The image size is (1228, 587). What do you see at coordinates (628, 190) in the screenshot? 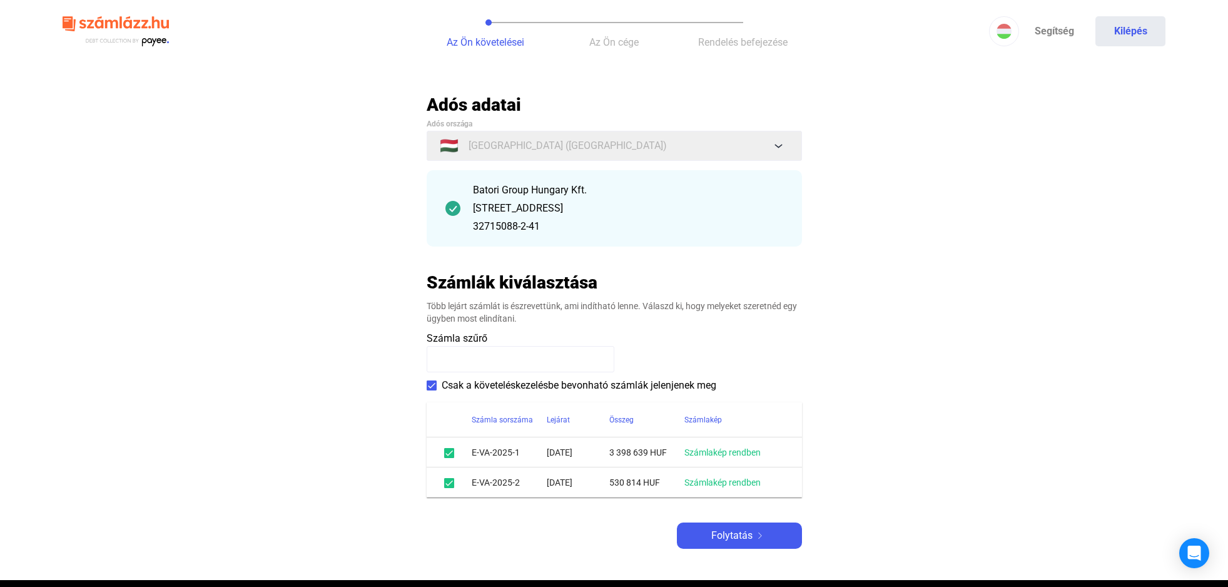
I see `div: Batori Group Hungary Kft.` at bounding box center [628, 190].